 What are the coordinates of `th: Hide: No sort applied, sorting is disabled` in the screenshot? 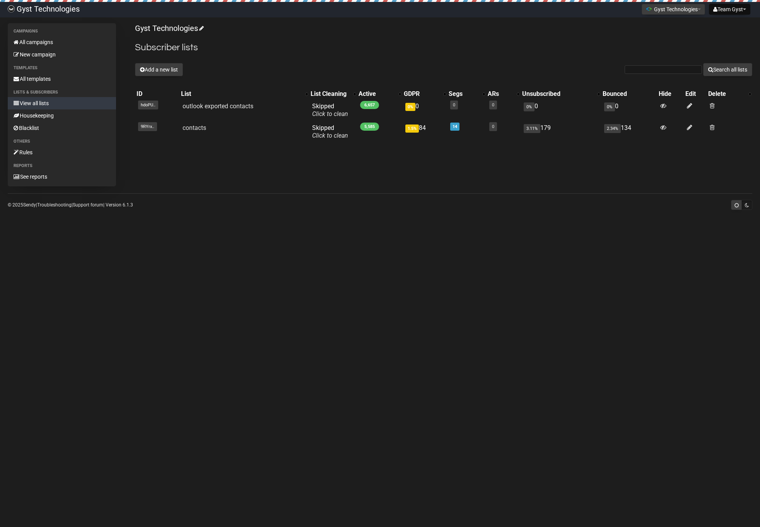 It's located at (671, 94).